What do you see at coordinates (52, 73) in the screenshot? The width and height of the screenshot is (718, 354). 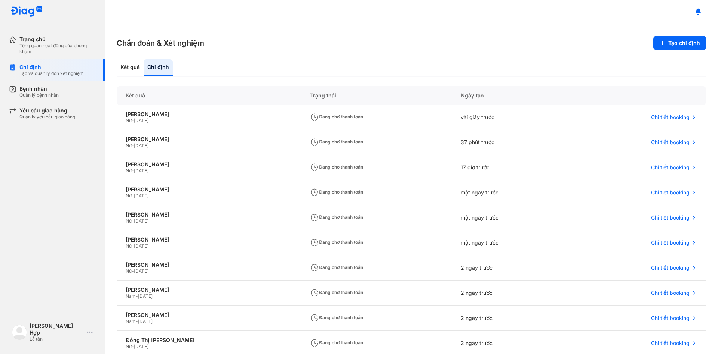 I see `div: Tạo và quản lý đơn xét nghiệm` at bounding box center [52, 73].